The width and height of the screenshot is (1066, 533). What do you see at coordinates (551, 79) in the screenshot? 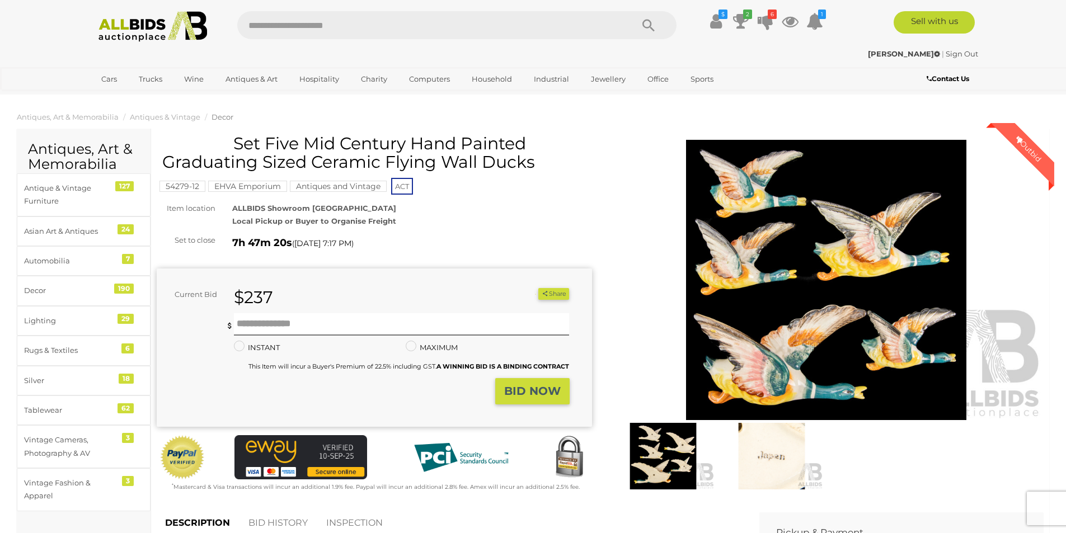
I see `a: Industrial` at bounding box center [551, 79].